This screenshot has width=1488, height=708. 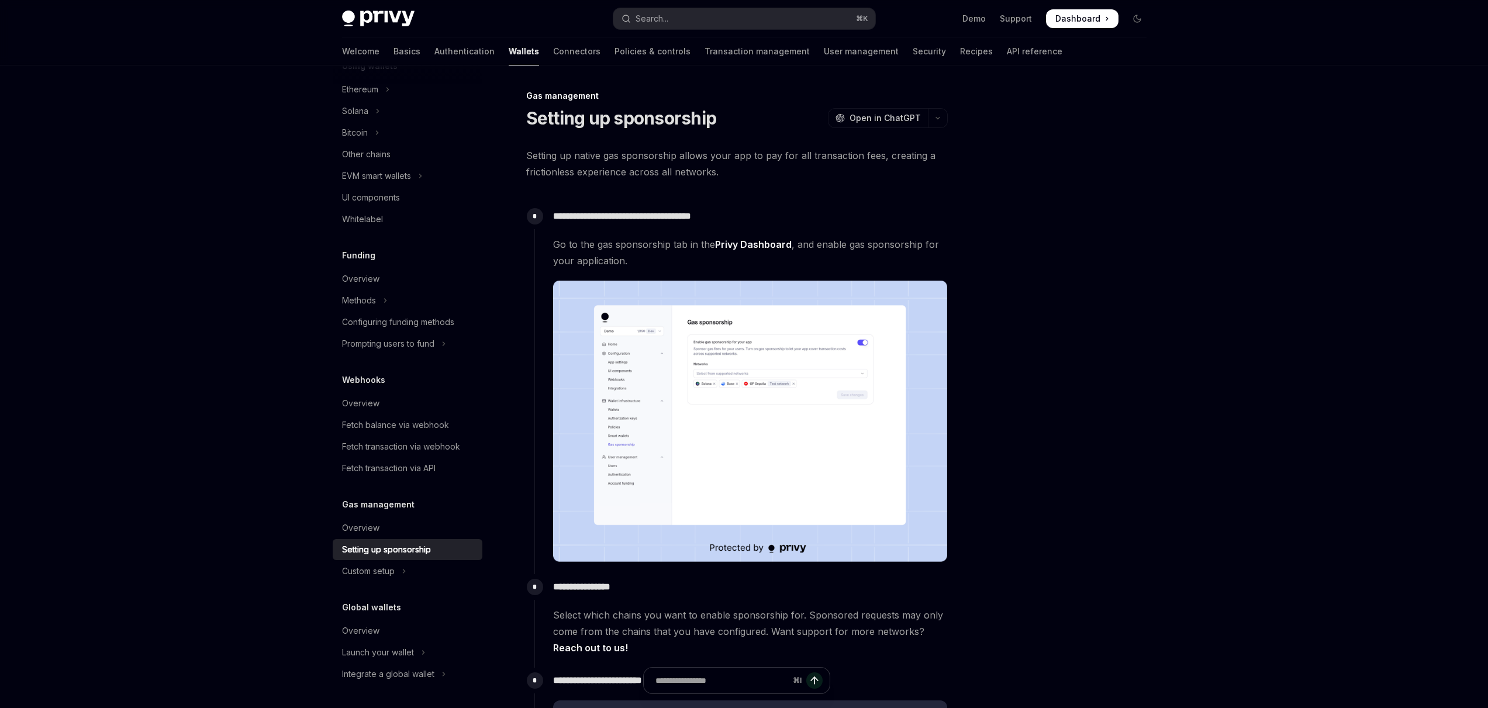 I want to click on img: images/gas-sponsorship.png, so click(x=750, y=421).